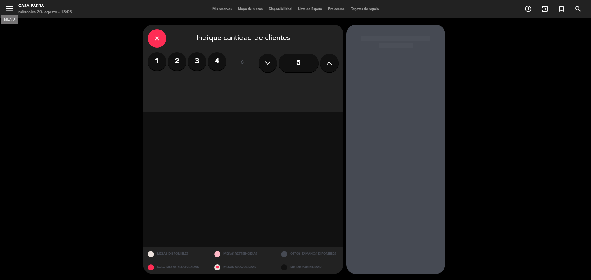  What do you see at coordinates (217, 62) in the screenshot?
I see `label: 4` at bounding box center [217, 62].